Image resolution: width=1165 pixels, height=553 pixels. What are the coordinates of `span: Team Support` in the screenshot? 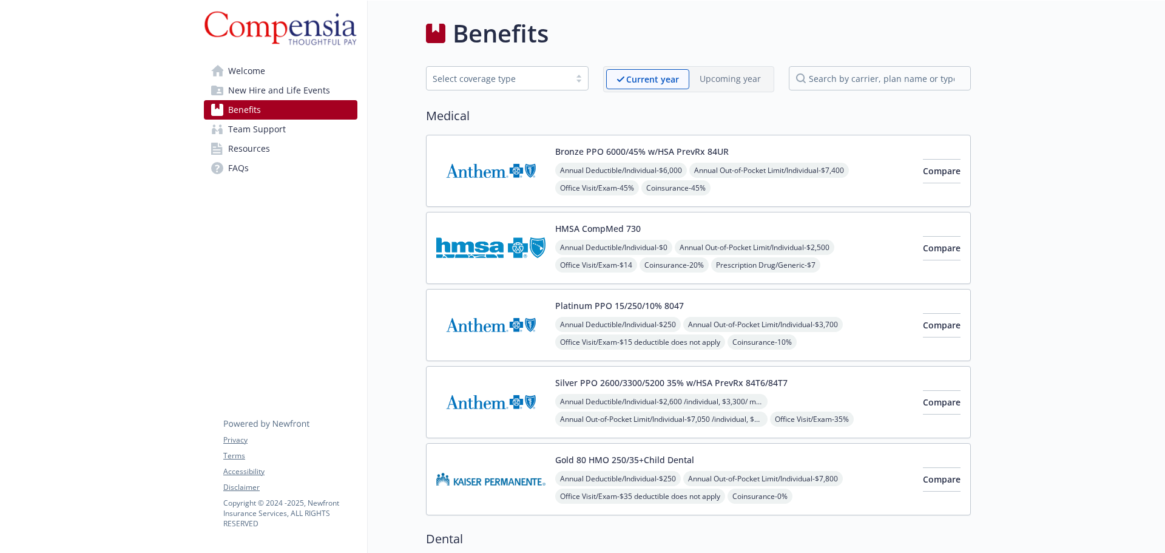 It's located at (257, 129).